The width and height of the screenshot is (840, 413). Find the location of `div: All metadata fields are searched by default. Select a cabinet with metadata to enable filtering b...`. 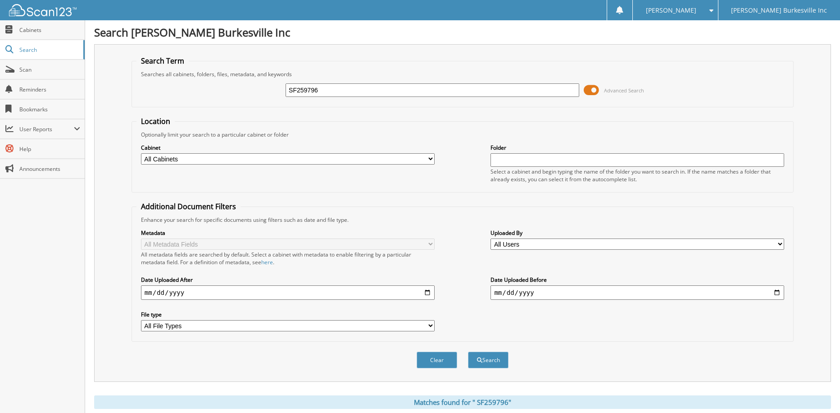

div: All metadata fields are searched by default. Select a cabinet with metadata to enable filtering b... is located at coordinates (288, 258).